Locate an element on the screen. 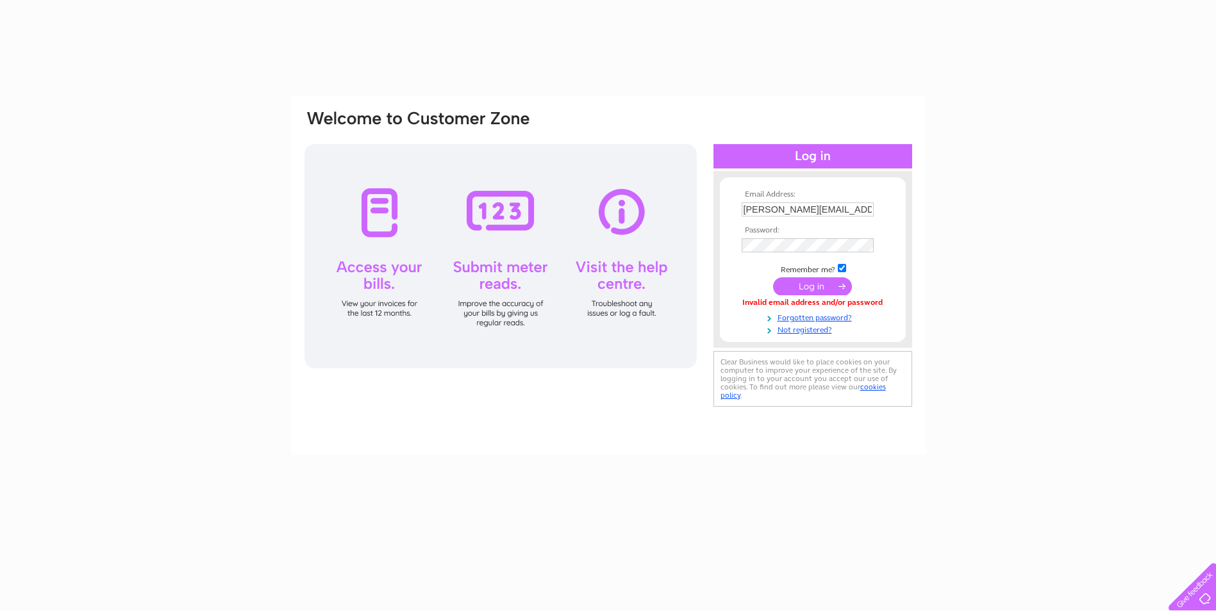  th: Email Address: is located at coordinates (813, 195).